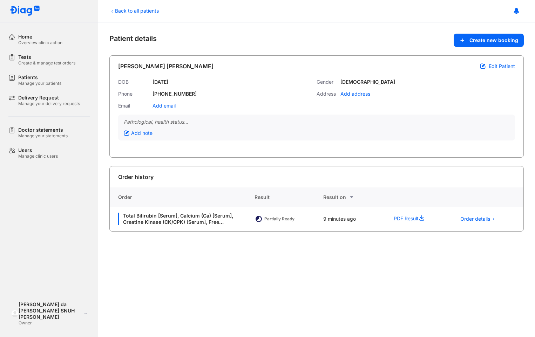  Describe the element at coordinates (49, 98) in the screenshot. I see `div: Delivery Request` at that location.